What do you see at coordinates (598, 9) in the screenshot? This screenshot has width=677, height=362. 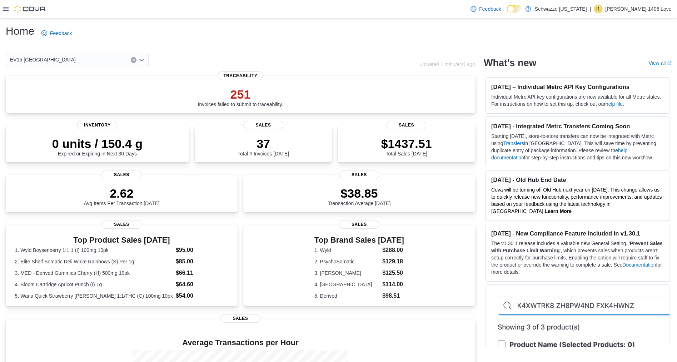 I see `span: I1` at bounding box center [598, 9].